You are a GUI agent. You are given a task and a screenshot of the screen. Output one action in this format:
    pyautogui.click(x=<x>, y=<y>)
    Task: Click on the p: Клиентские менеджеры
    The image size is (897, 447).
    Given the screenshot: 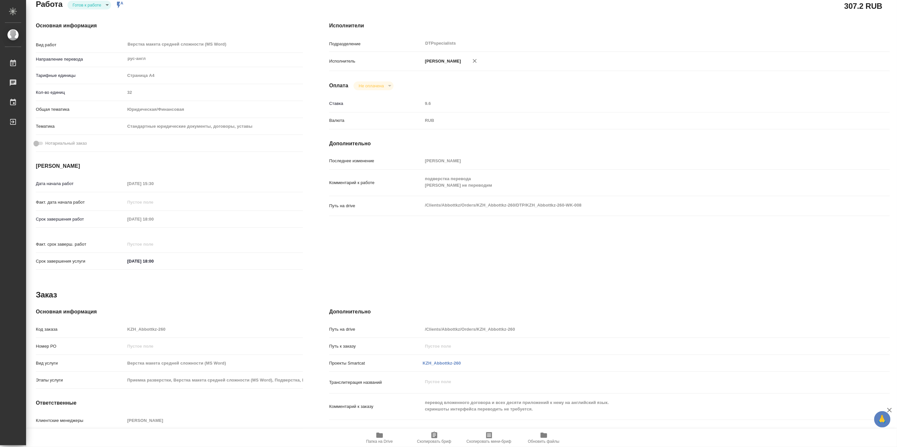 What is the action you would take?
    pyautogui.click(x=80, y=421)
    